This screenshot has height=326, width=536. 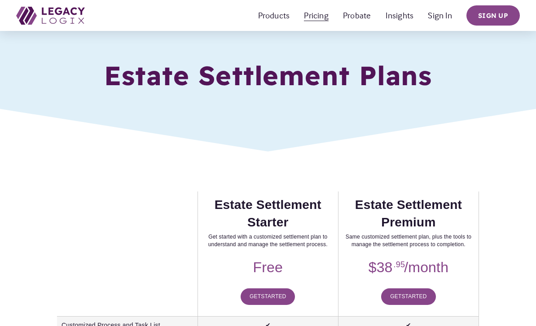 What do you see at coordinates (50, 16) in the screenshot?
I see `a: Legacy Logix` at bounding box center [50, 16].